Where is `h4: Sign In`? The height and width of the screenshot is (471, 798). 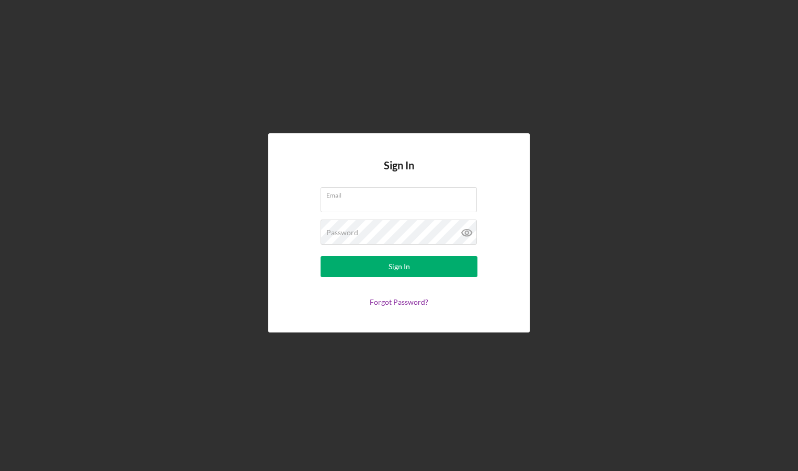
h4: Sign In is located at coordinates (399, 173).